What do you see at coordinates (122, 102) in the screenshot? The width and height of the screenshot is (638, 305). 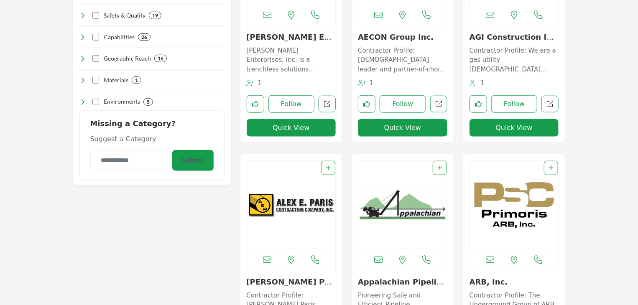 I see `h4: Environments: Adaptability to diverse geographical, topographical, and environmental conditions f...` at bounding box center [122, 102].